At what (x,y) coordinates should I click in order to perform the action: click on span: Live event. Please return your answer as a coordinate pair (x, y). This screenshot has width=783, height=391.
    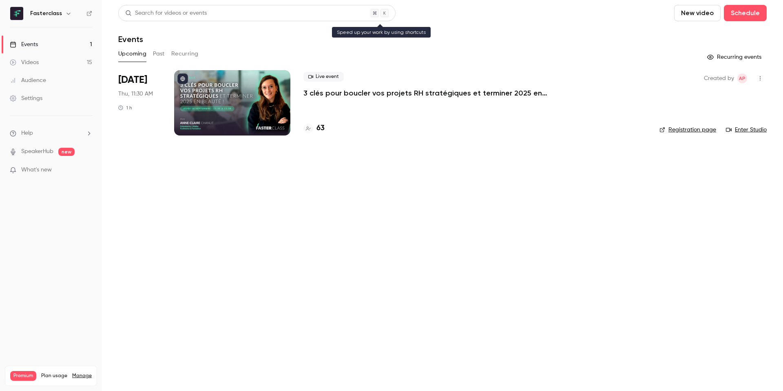
    Looking at the image, I should click on (323, 77).